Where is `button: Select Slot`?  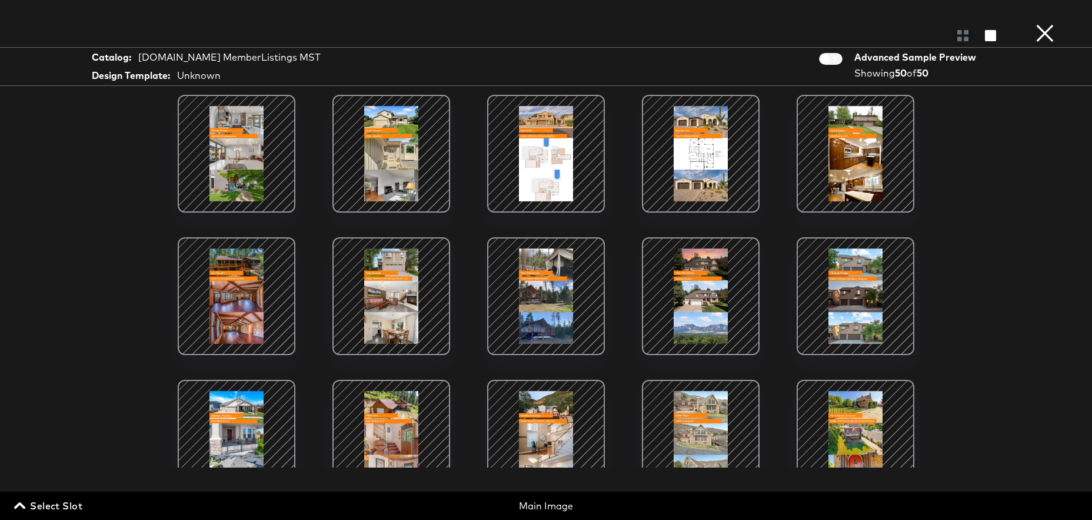
button: Select Slot is located at coordinates (49, 506).